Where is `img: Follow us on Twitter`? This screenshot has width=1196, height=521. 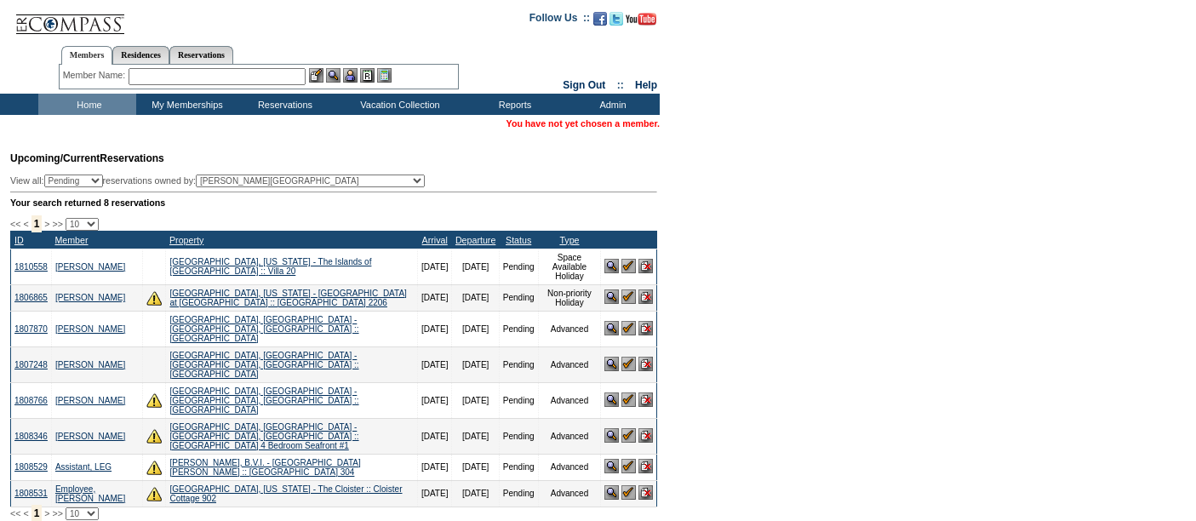
img: Follow us on Twitter is located at coordinates (617, 19).